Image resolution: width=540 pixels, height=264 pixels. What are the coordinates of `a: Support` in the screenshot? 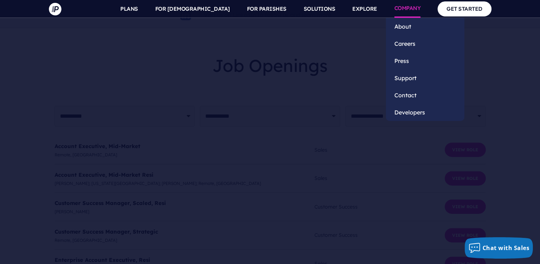 It's located at (425, 78).